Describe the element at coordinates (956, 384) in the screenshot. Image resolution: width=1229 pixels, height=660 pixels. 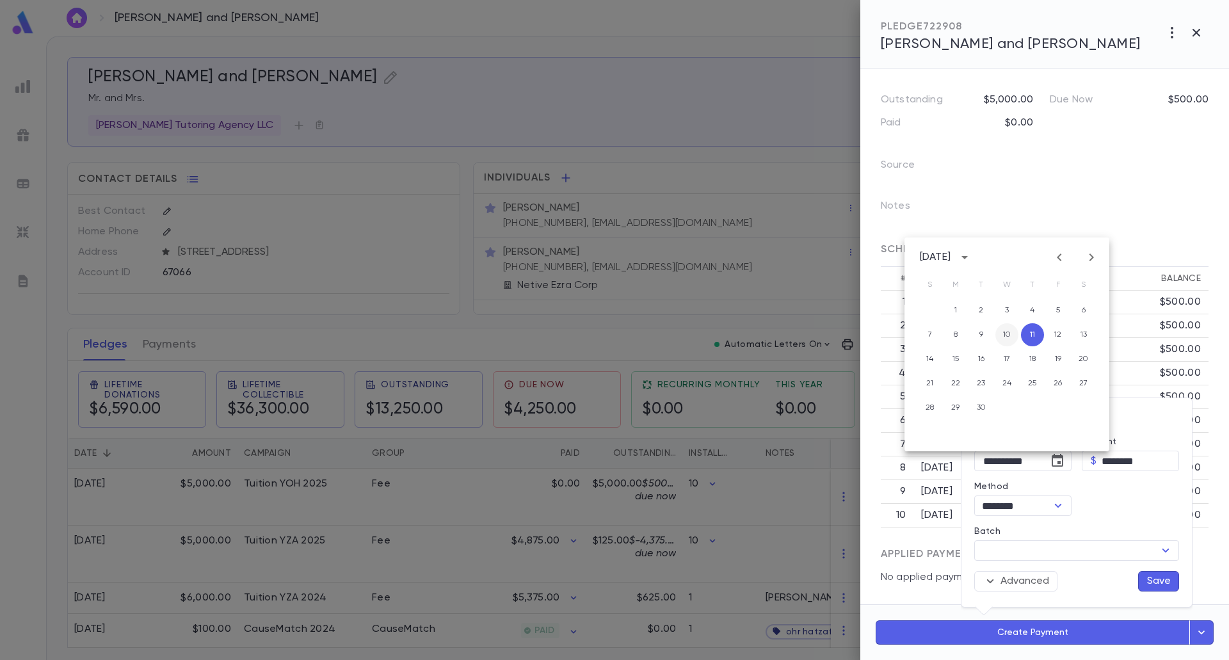
I see `button: 22` at that location.